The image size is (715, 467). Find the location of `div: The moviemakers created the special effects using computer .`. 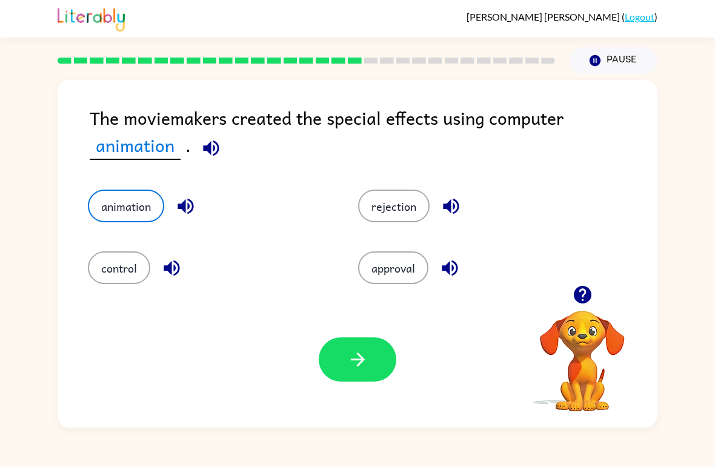

div: The moviemakers created the special effects using computer . is located at coordinates (373, 134).